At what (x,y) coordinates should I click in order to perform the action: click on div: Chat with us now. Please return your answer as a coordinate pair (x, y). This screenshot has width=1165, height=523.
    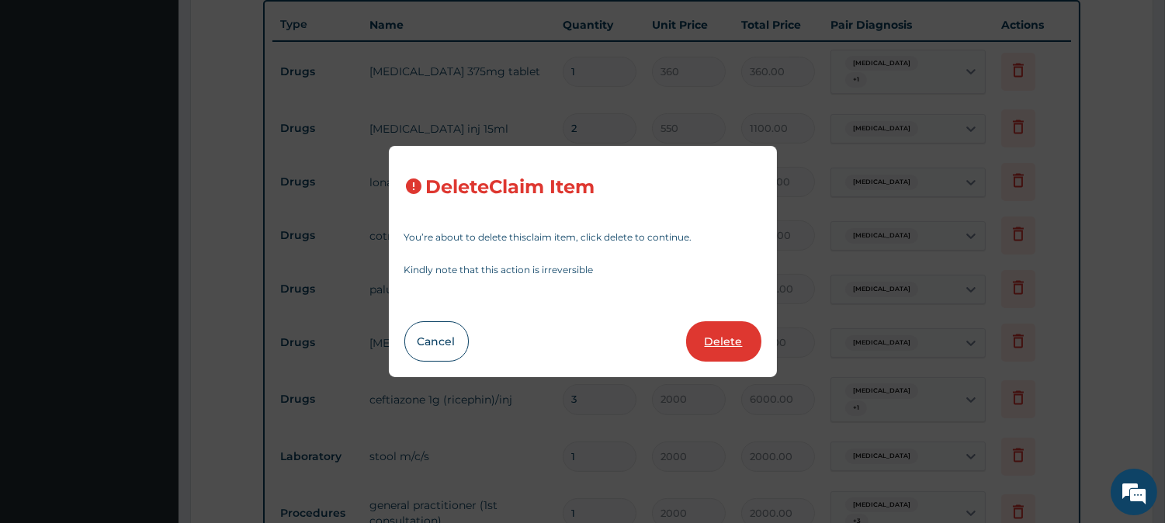
    Looking at the image, I should click on (171, 97).